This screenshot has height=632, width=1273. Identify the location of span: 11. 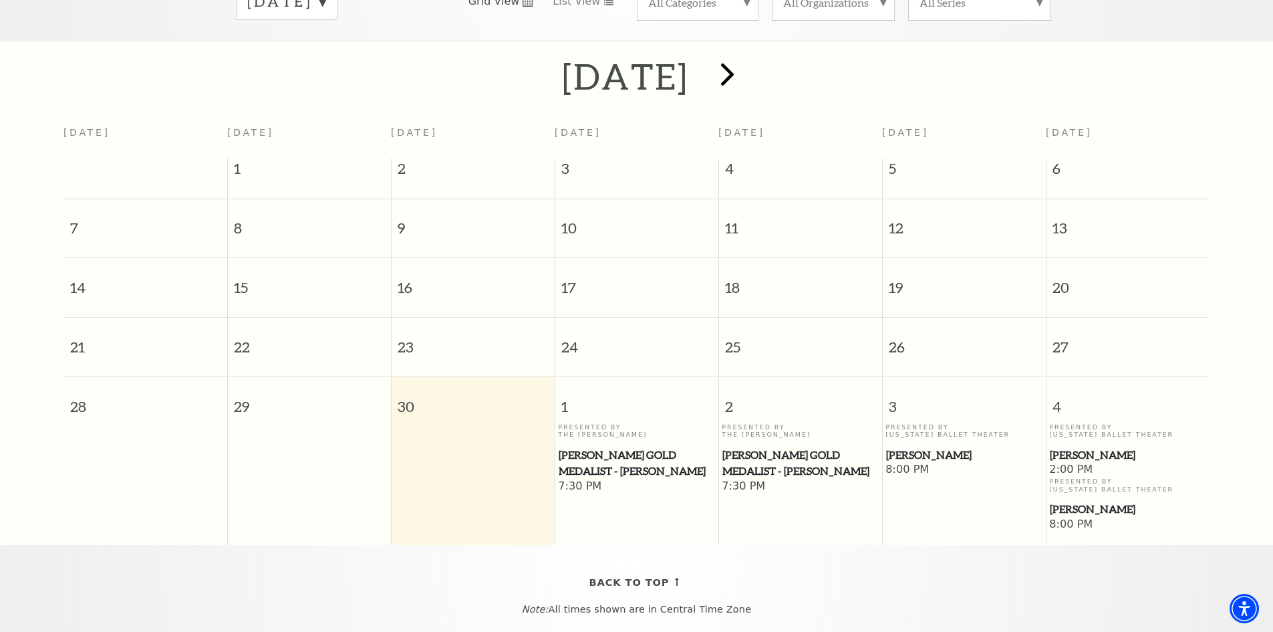
(801, 222).